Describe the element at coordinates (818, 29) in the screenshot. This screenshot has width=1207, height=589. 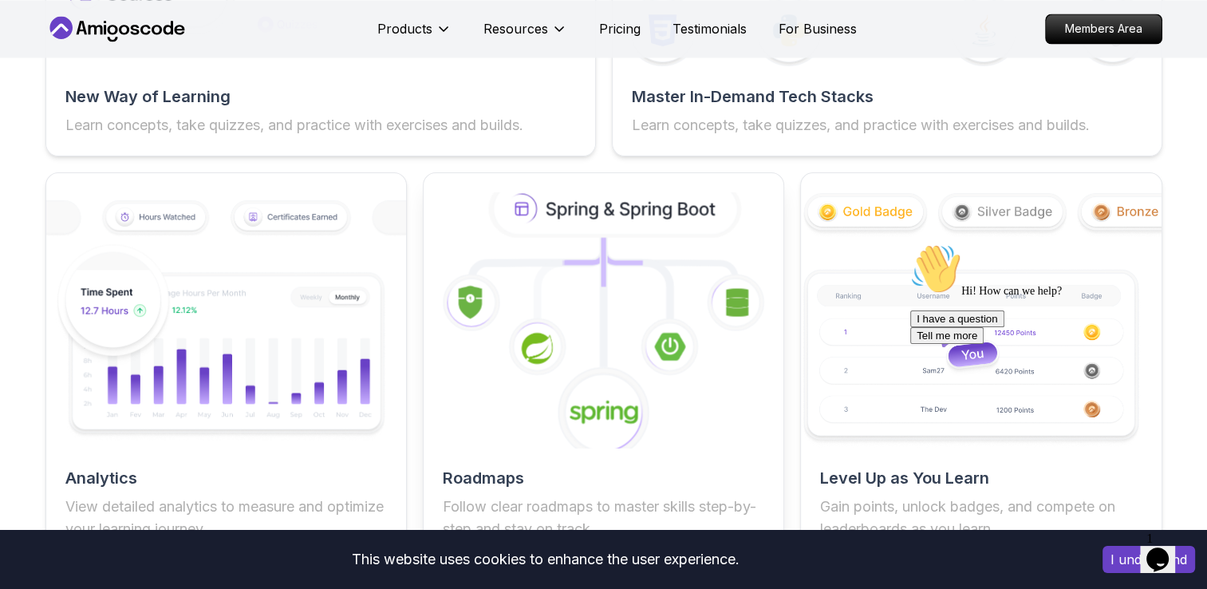
I see `a: For Business` at that location.